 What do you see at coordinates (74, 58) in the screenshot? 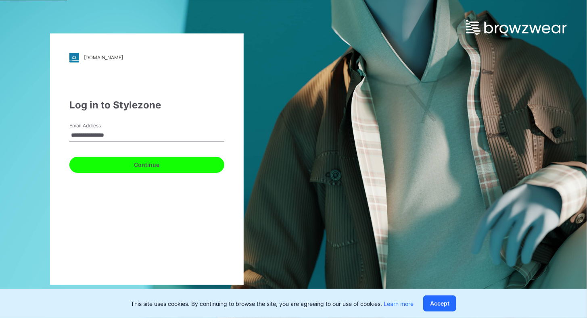
I see `img: stylezone-logo.562084cfcfab977791bfbf7441f1a819.svg` at bounding box center [74, 58].